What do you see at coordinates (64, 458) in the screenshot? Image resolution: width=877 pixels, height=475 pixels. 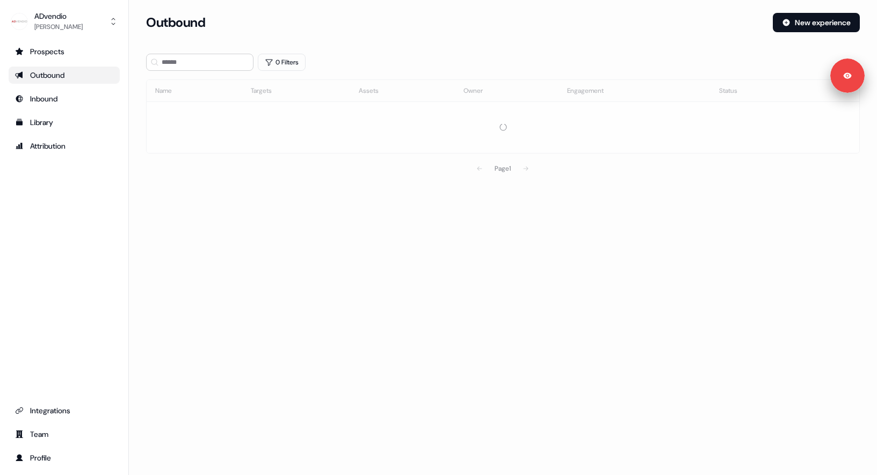 I see `div: Profile` at bounding box center [64, 458].